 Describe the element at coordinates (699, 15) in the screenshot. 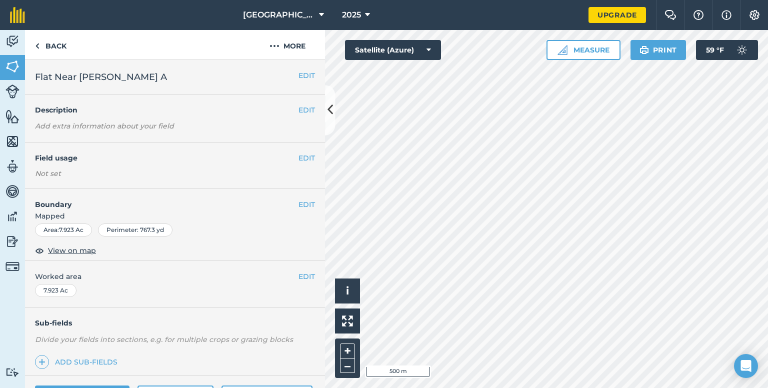

I see `img: A question mark icon` at that location.